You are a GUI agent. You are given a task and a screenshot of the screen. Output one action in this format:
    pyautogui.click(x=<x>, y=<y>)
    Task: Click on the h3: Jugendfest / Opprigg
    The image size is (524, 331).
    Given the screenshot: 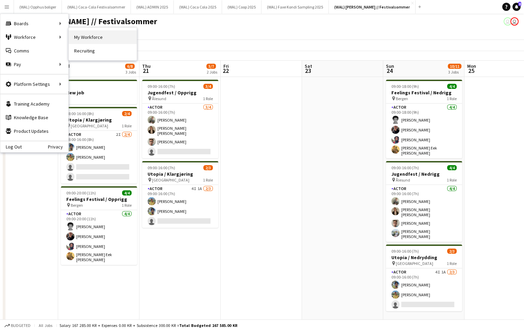 What is the action you would take?
    pyautogui.click(x=180, y=93)
    